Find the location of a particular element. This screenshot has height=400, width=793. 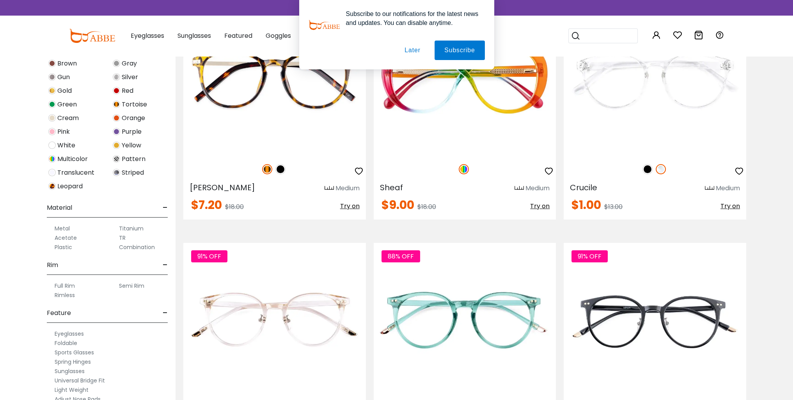

span: $1.00 is located at coordinates (586, 205).